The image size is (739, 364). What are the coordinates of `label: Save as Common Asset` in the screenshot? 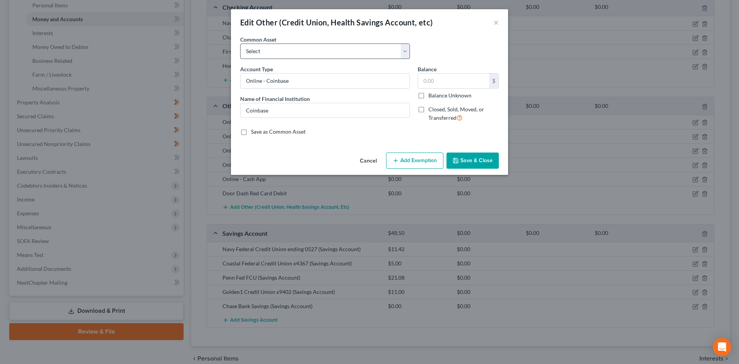 It's located at (278, 132).